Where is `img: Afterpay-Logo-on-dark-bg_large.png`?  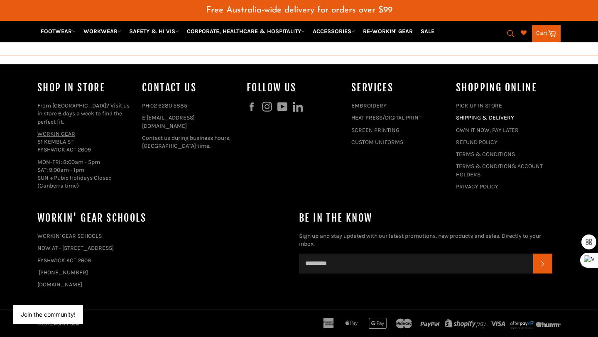
img: Afterpay-Logo-on-dark-bg_large.png is located at coordinates (522, 325).